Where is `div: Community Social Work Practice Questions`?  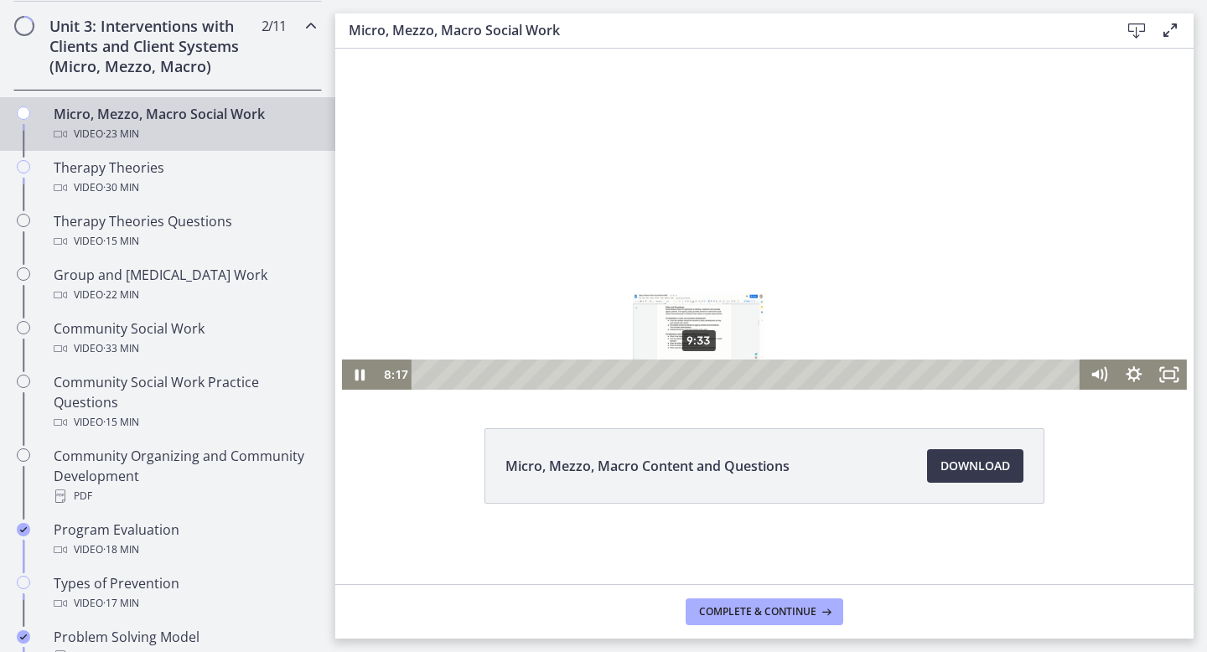 div: Community Social Work Practice Questions is located at coordinates (184, 402).